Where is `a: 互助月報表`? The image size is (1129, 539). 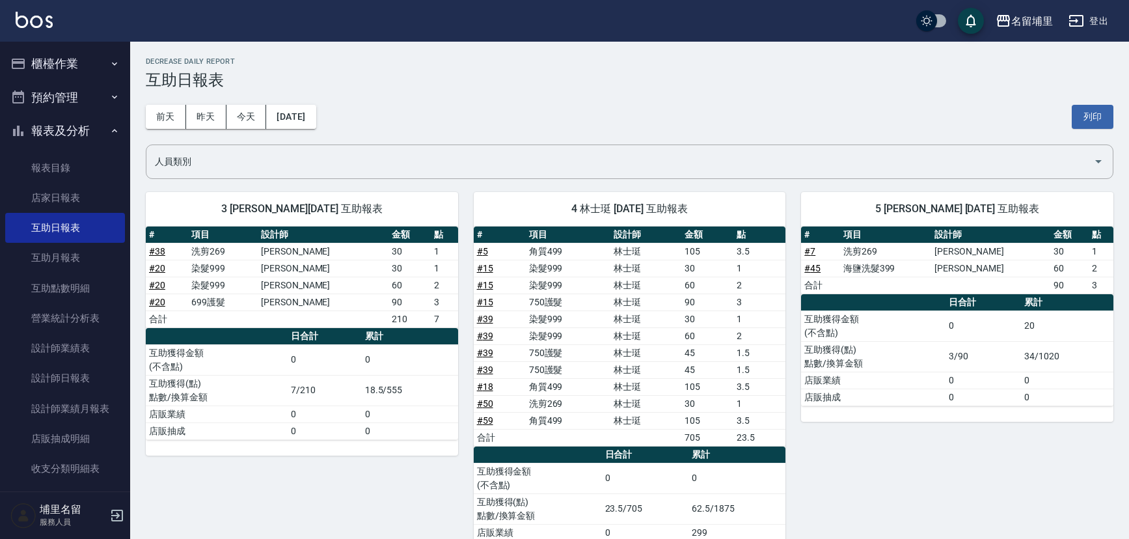 a: 互助月報表 is located at coordinates (65, 258).